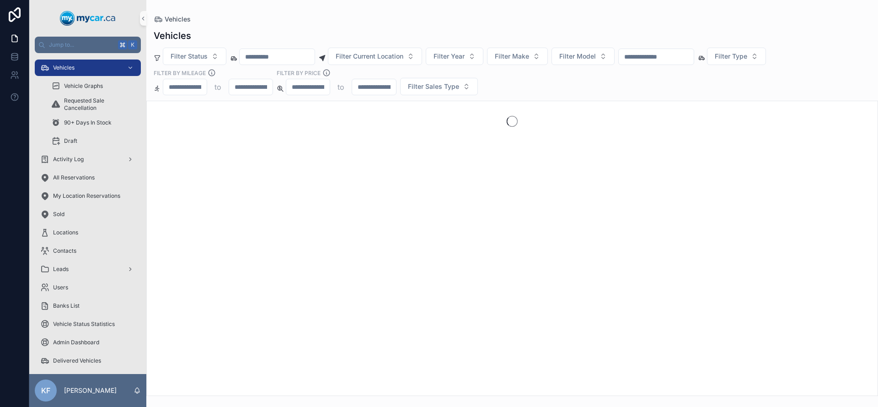 The image size is (878, 407). Describe the element at coordinates (93, 86) in the screenshot. I see `a: Vehicle Graphs` at that location.